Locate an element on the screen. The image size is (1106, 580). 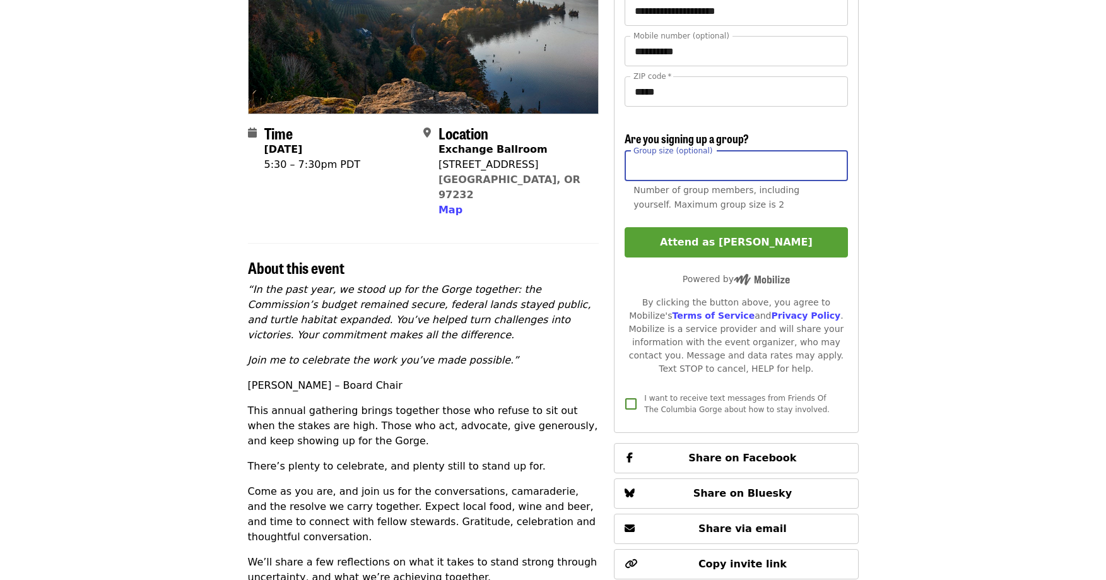
strong: Exchange Ballroom is located at coordinates (493, 149).